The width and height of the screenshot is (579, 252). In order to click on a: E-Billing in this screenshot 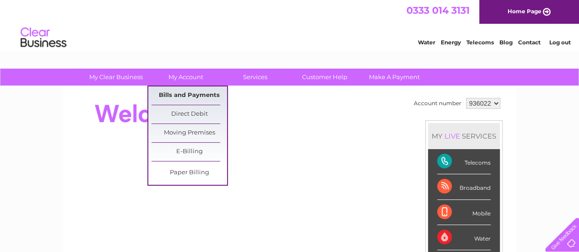, I will do `click(189, 152)`.